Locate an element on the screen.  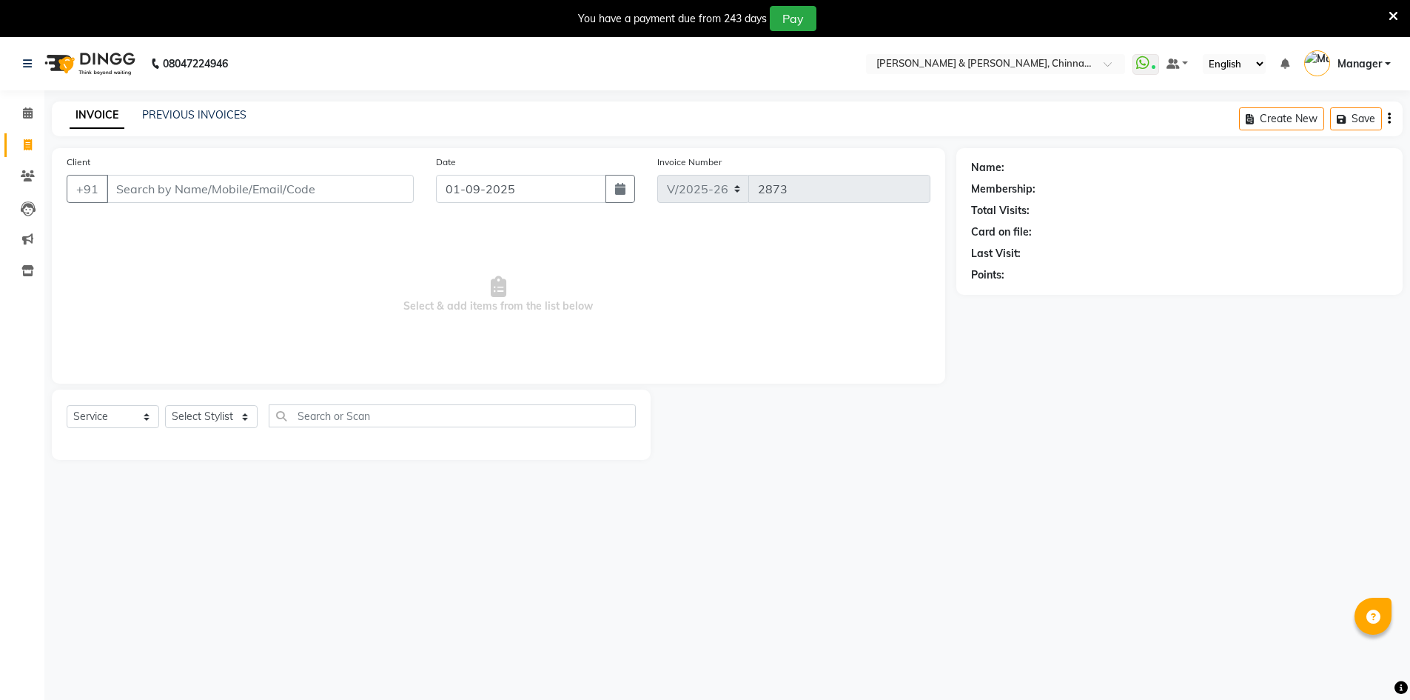
button: Create New is located at coordinates (1282, 118).